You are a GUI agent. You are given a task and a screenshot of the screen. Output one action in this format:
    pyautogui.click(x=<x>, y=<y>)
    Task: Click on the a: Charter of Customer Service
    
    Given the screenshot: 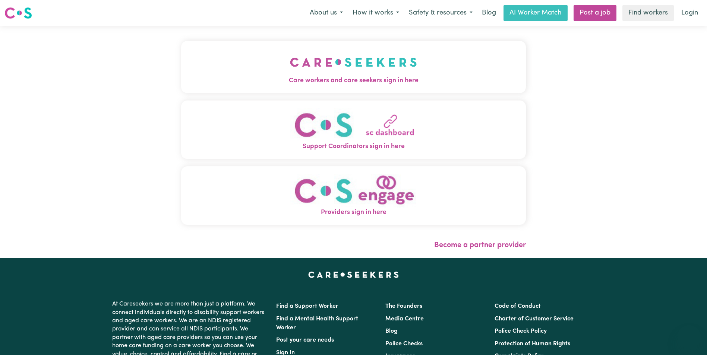 What is the action you would take?
    pyautogui.click(x=534, y=319)
    